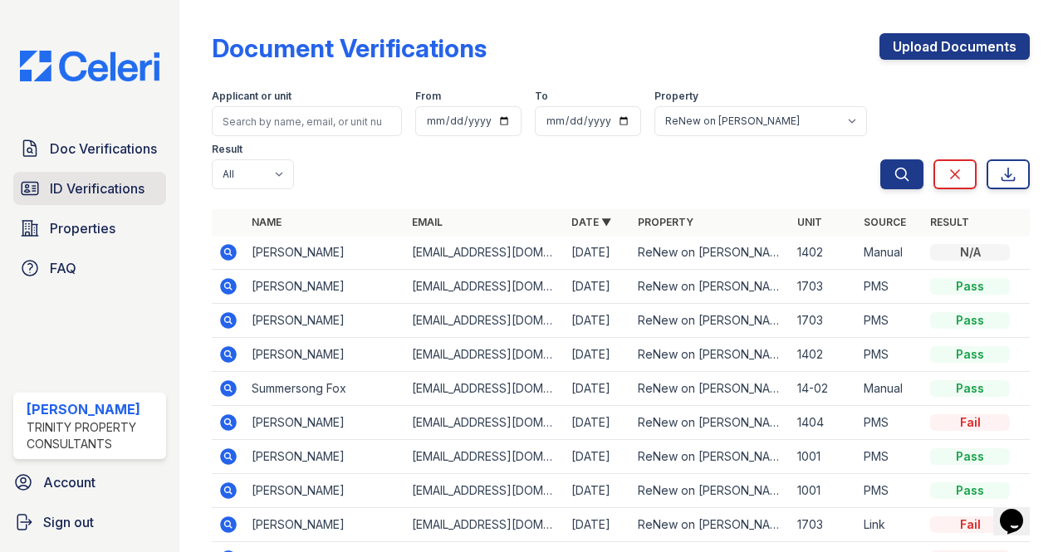  I want to click on div: N/A, so click(970, 252).